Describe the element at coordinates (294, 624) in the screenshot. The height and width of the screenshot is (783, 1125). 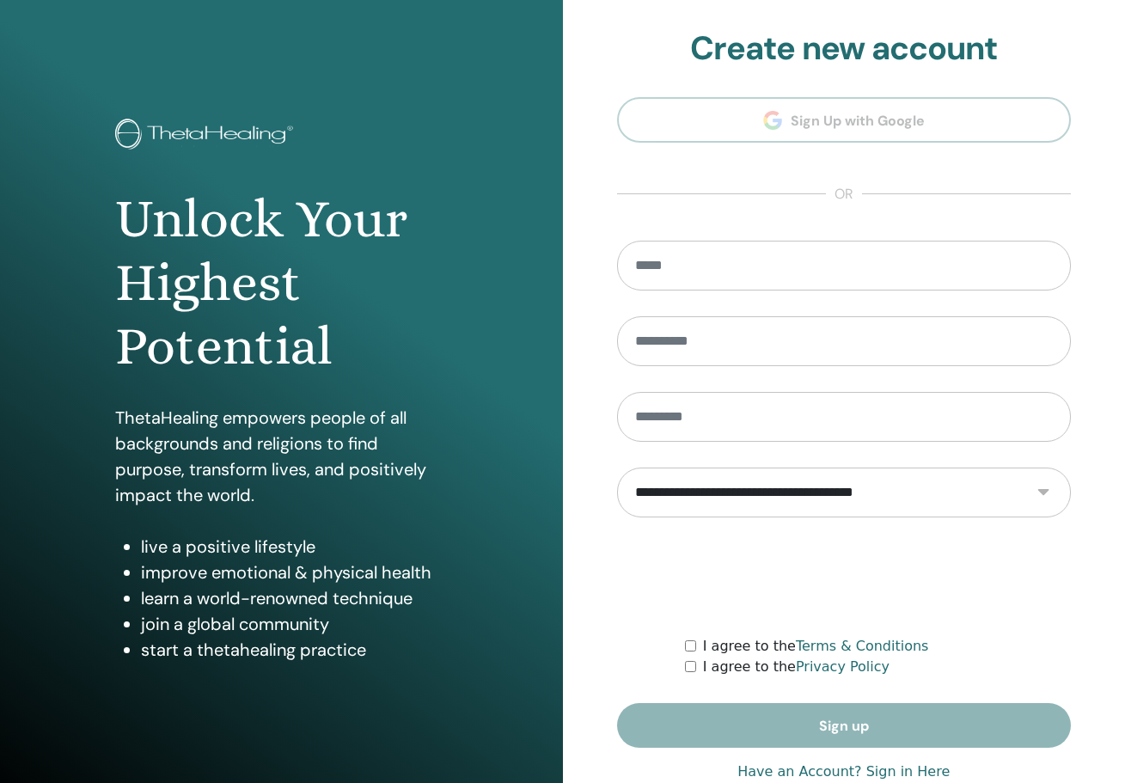
I see `li: join a global community` at that location.